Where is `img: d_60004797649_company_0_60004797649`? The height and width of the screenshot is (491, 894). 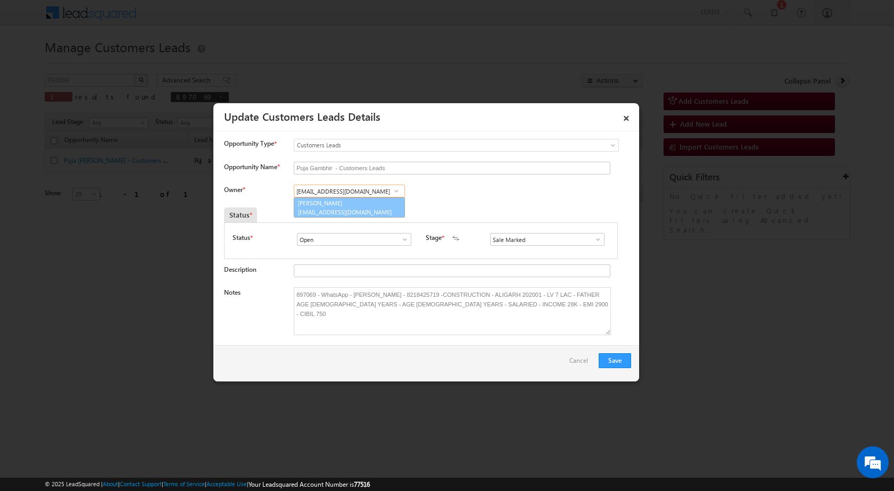
img: d_60004797649_company_0_60004797649 is located at coordinates (31, 63).